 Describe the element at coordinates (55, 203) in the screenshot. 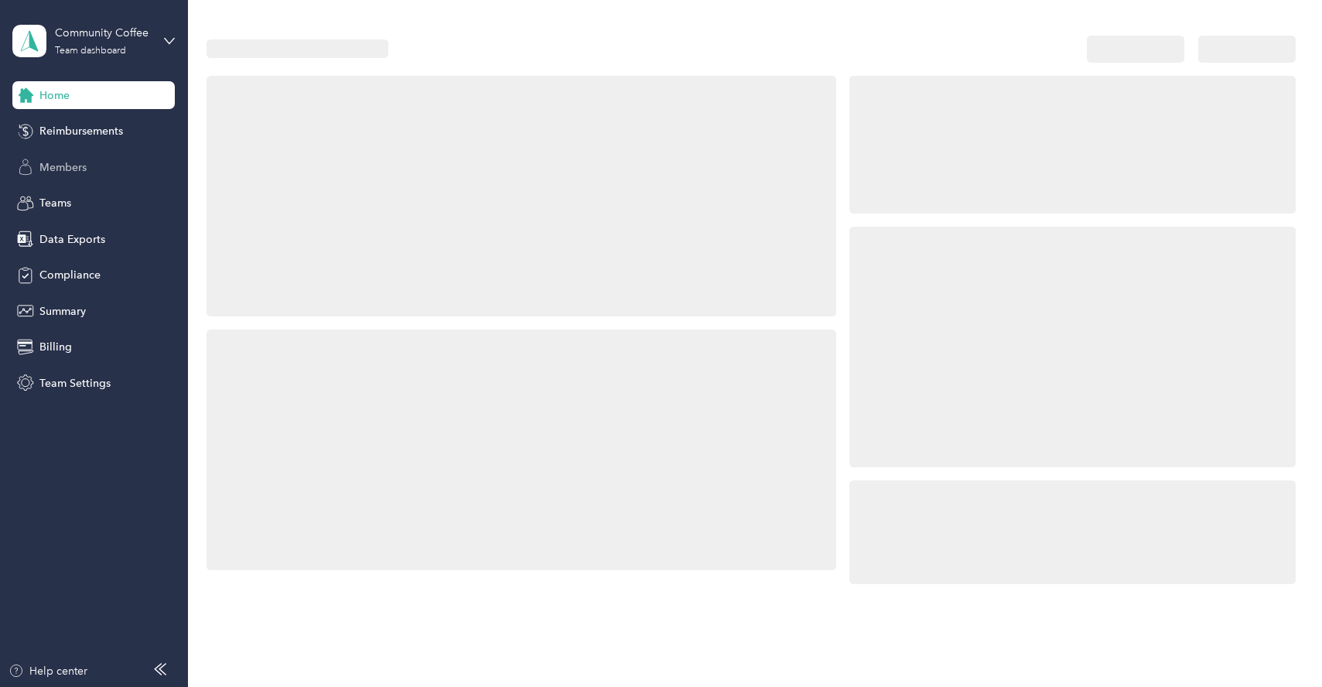

I see `span: Teams` at that location.